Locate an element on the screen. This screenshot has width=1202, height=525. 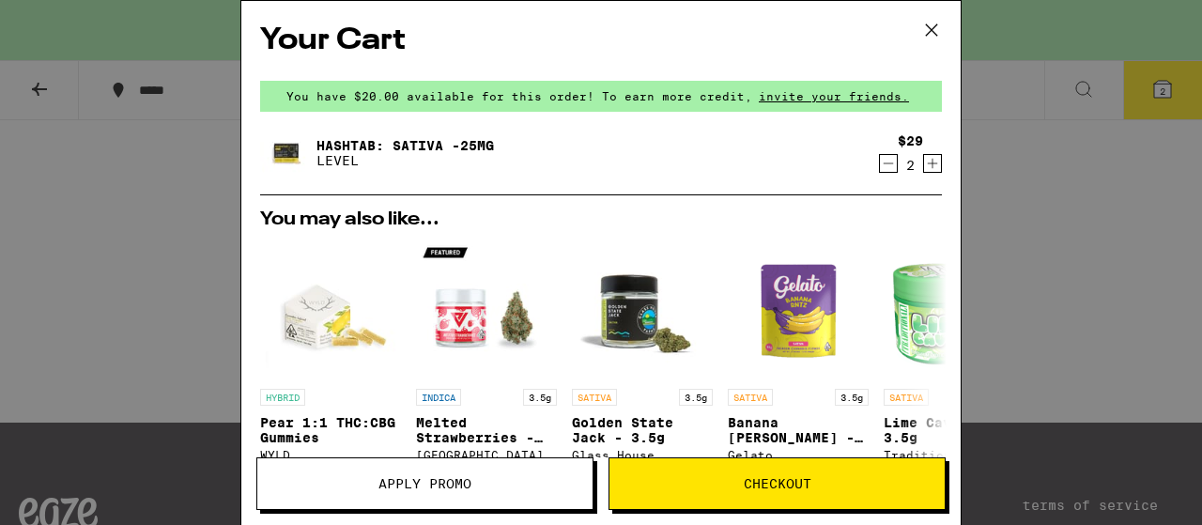
span: Apply Promo is located at coordinates (425, 484).